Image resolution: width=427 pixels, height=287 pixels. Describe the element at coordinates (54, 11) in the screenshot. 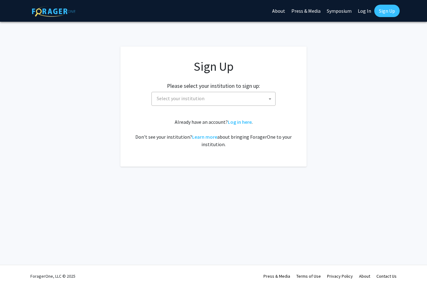

I see `img: ForagerOne Logo` at that location.